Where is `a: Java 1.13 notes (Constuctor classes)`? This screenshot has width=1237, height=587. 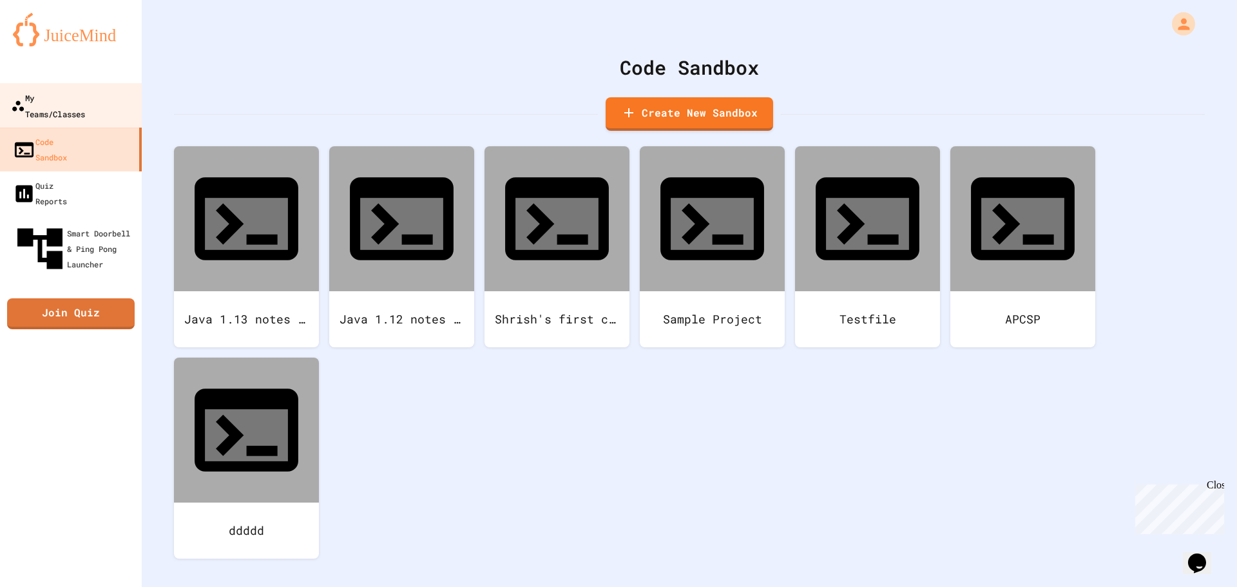
a: Java 1.13 notes (Constuctor classes) is located at coordinates (246, 247).